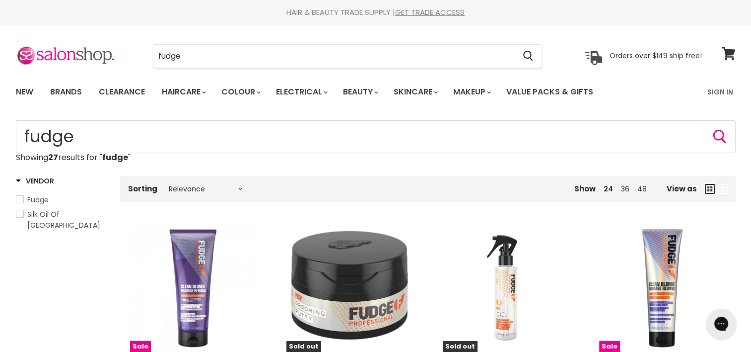 Image resolution: width=751 pixels, height=352 pixels. What do you see at coordinates (143, 188) in the screenshot?
I see `label: Sorting` at bounding box center [143, 188].